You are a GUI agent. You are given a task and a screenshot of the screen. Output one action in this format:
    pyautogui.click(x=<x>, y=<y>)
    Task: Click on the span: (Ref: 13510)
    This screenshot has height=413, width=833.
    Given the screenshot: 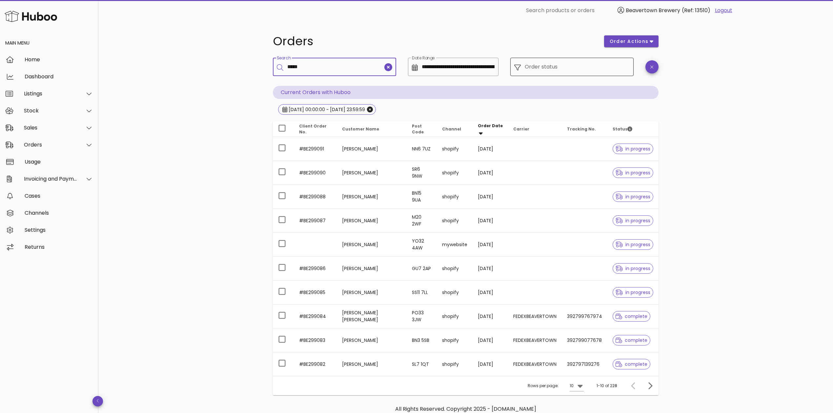 What is the action you would take?
    pyautogui.click(x=696, y=10)
    